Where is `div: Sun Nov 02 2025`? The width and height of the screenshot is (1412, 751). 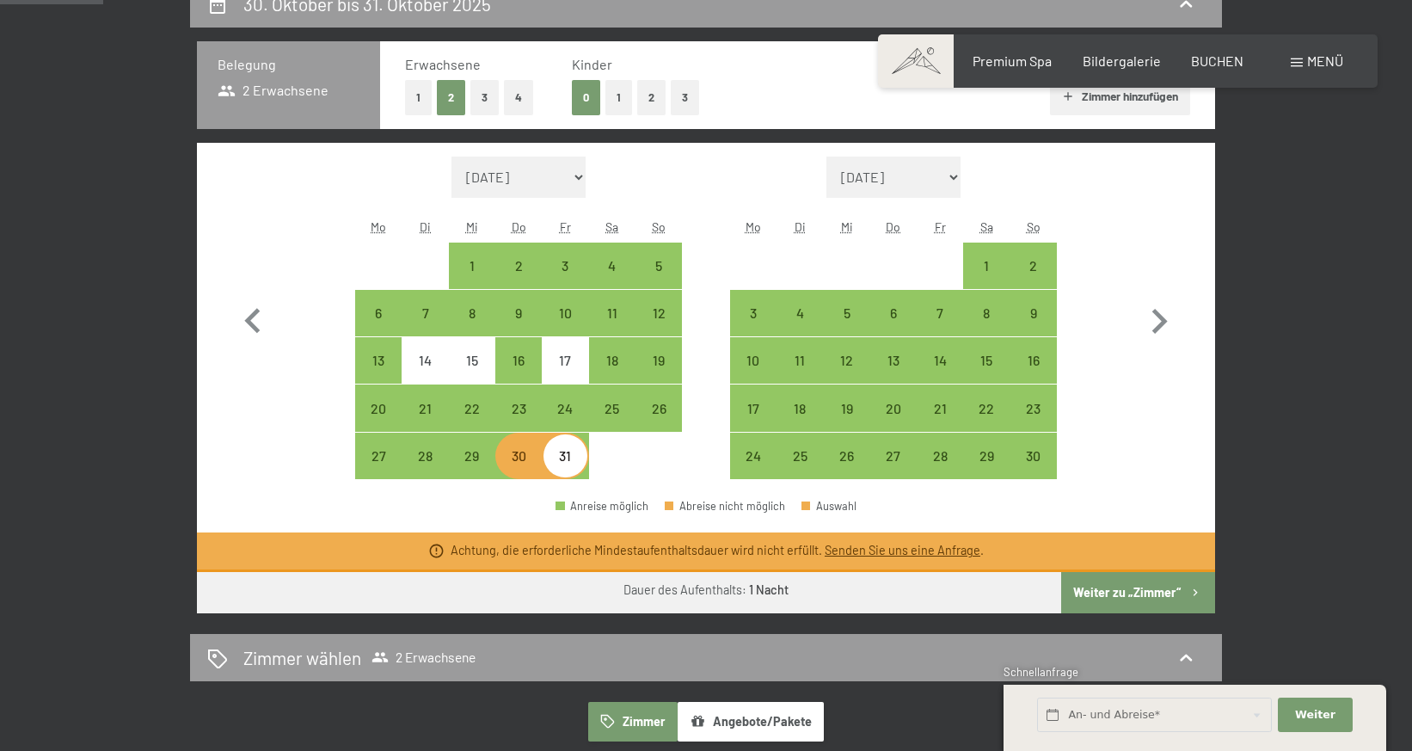 div: Sun Nov 02 2025 is located at coordinates (1033, 266).